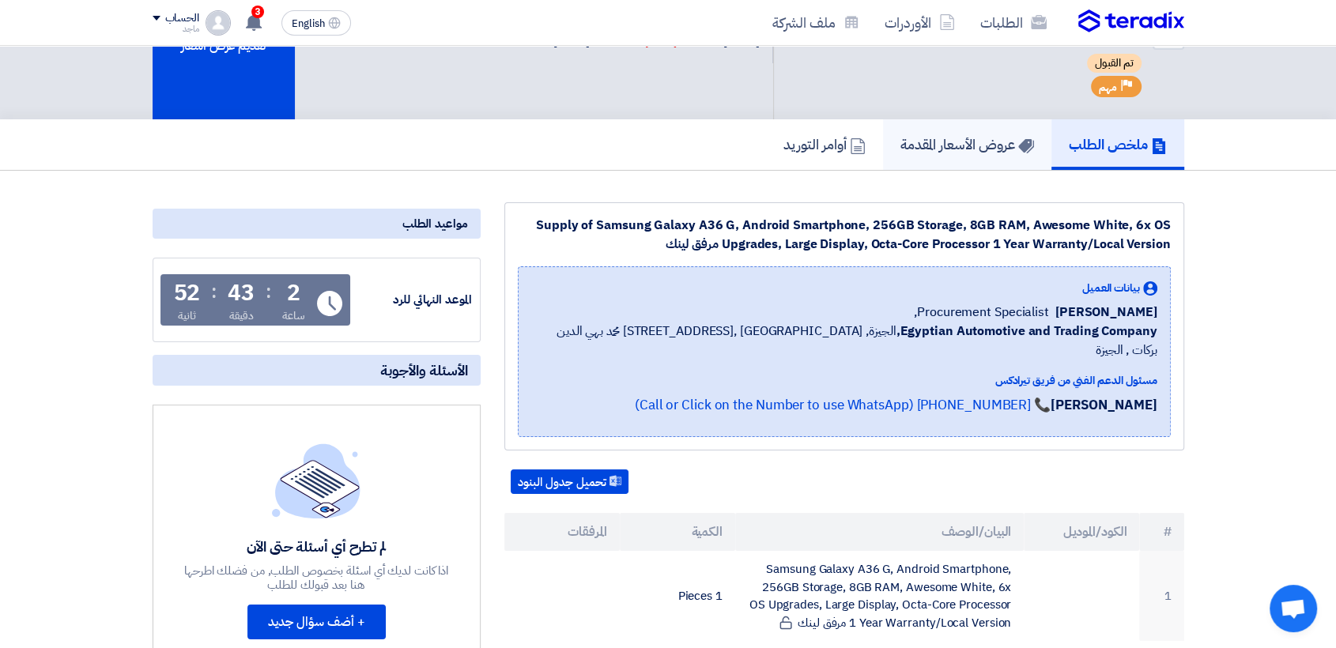 The image size is (1336, 648). What do you see at coordinates (816, 22) in the screenshot?
I see `a: ملف الشركة` at bounding box center [816, 22].